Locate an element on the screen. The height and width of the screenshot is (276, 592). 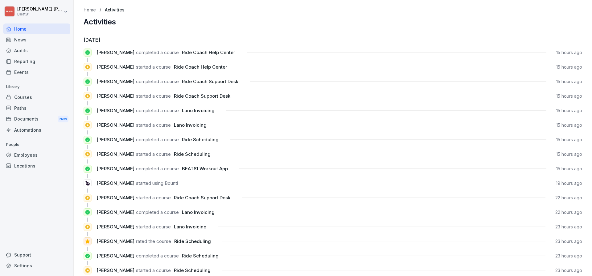
div: Automations is located at coordinates (37, 130).